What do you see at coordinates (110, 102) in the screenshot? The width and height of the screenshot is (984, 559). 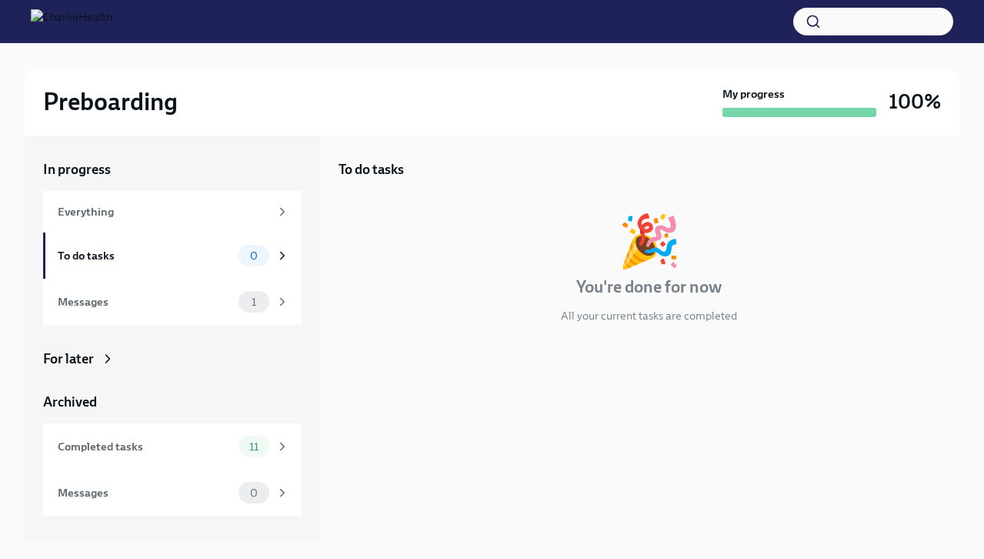 I see `h2: Preboarding` at bounding box center [110, 102].